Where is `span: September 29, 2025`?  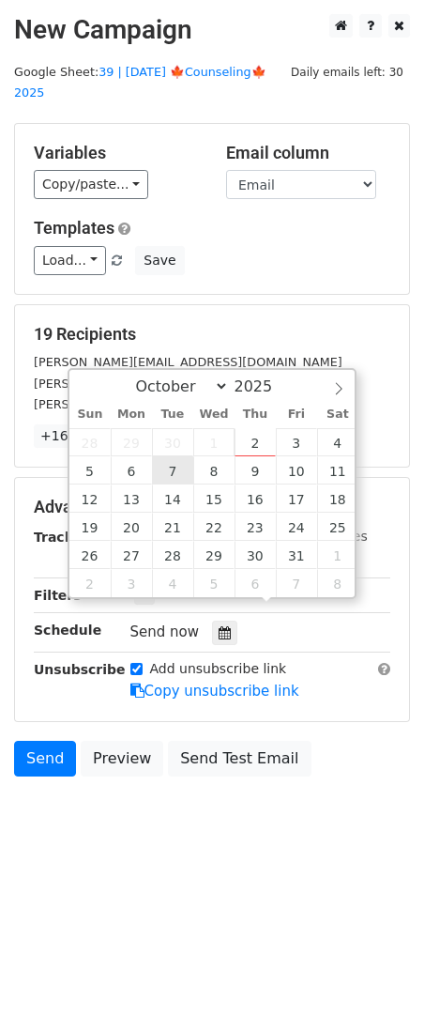
span: September 29, 2025 is located at coordinates (131, 442).